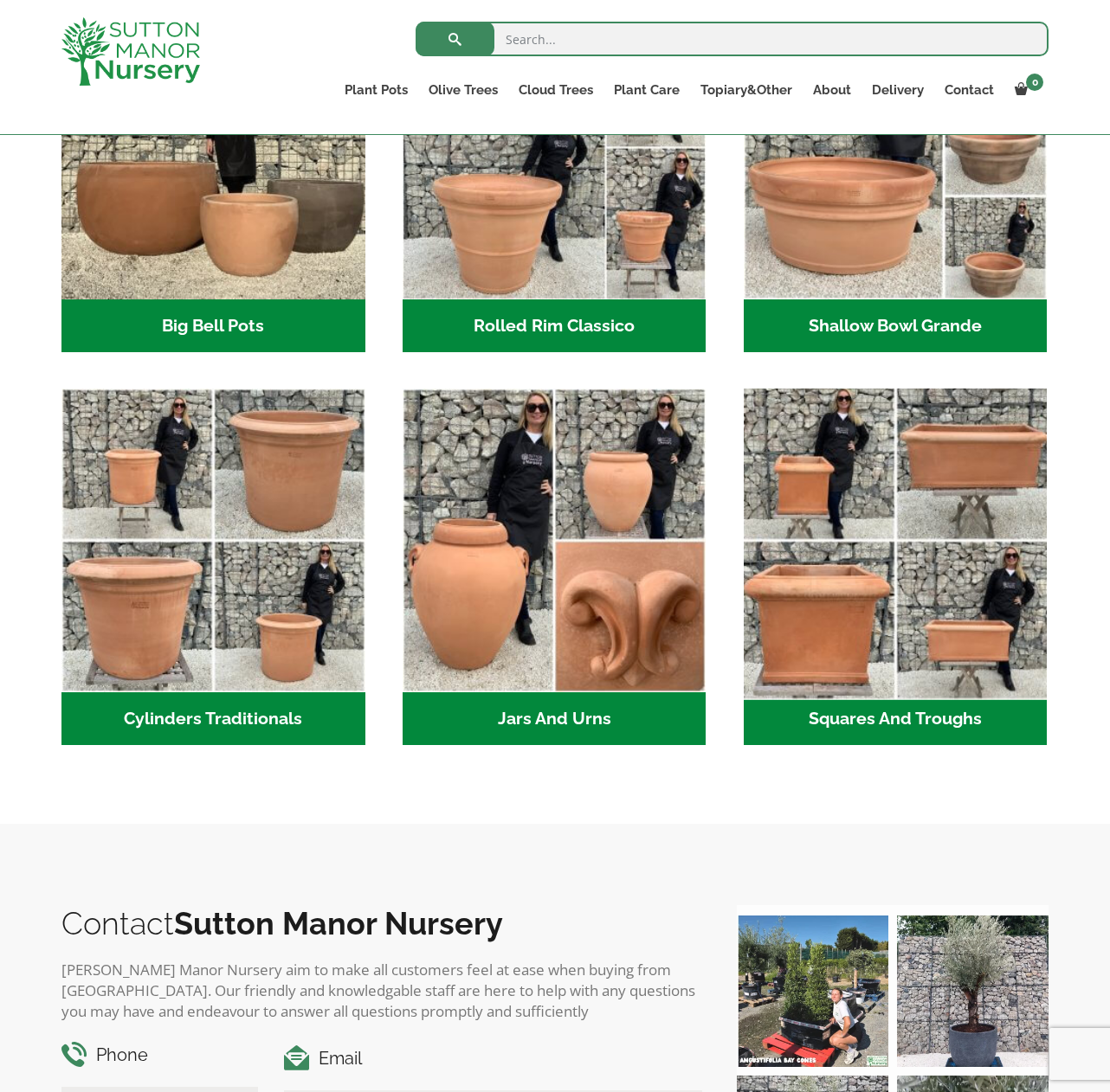 The height and width of the screenshot is (1092, 1110). Describe the element at coordinates (130, 51) in the screenshot. I see `img: logo` at that location.